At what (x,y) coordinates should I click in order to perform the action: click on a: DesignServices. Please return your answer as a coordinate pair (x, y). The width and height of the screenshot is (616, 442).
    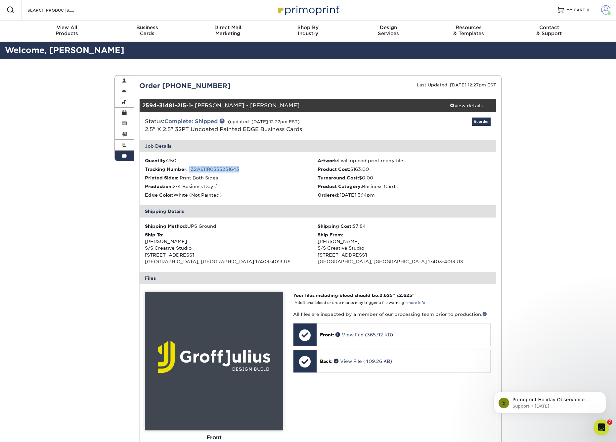
    Looking at the image, I should click on (388, 31).